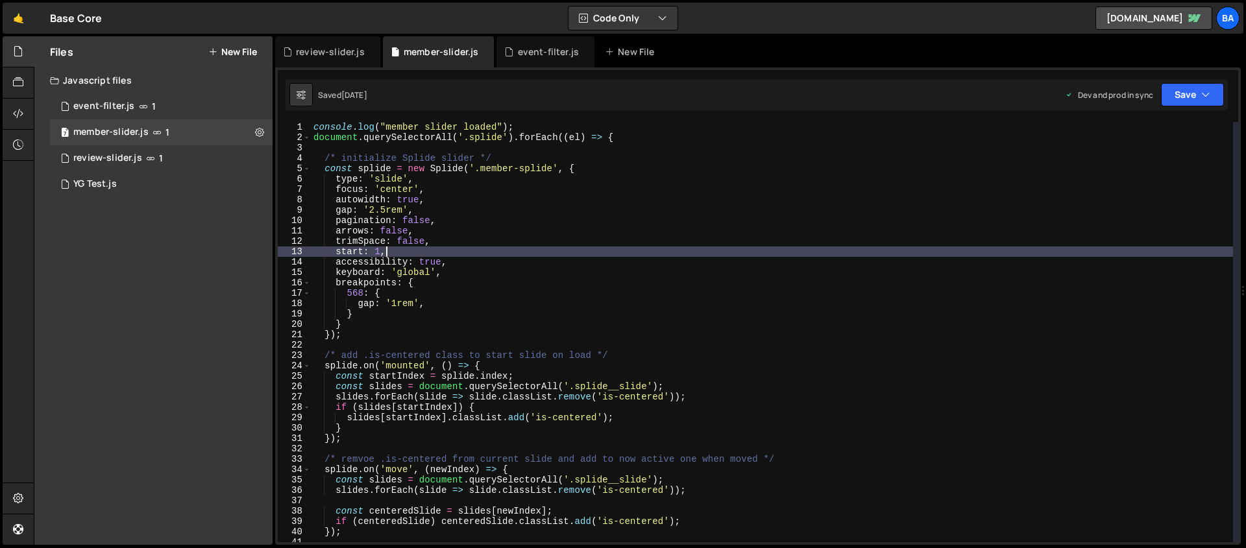 Image resolution: width=1246 pixels, height=548 pixels. I want to click on div: 37, so click(294, 501).